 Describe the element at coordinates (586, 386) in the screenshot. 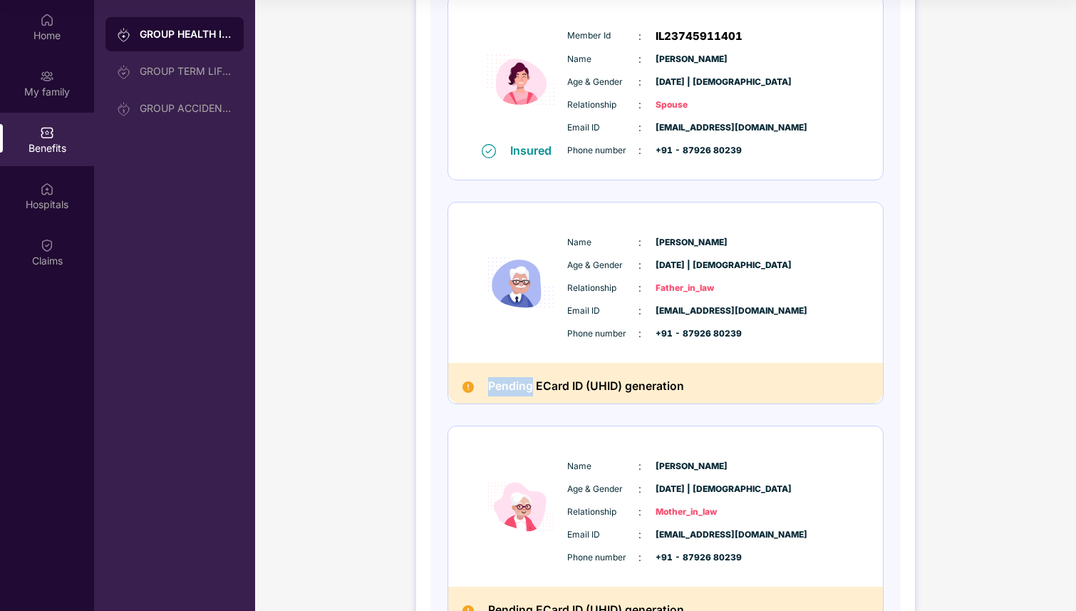

I see `h2: Pending ECard ID (UHID) generation` at that location.